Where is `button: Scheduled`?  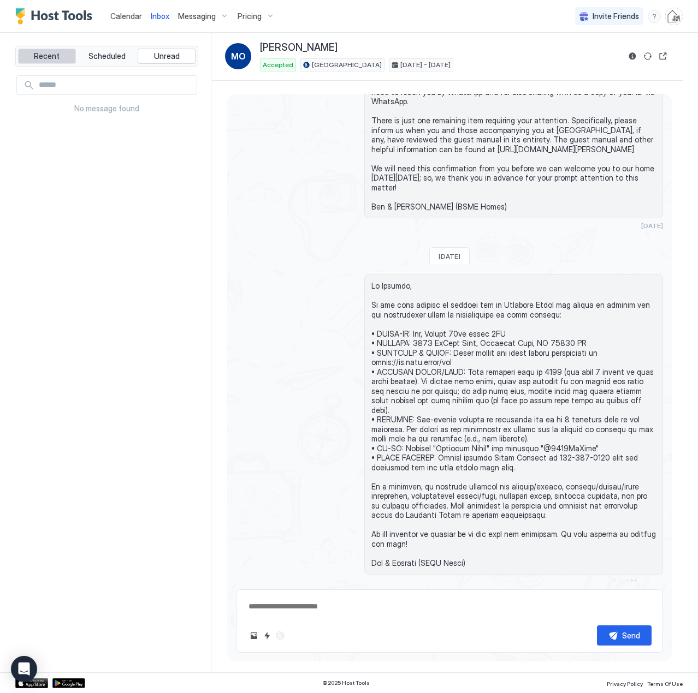
button: Scheduled is located at coordinates (107, 56).